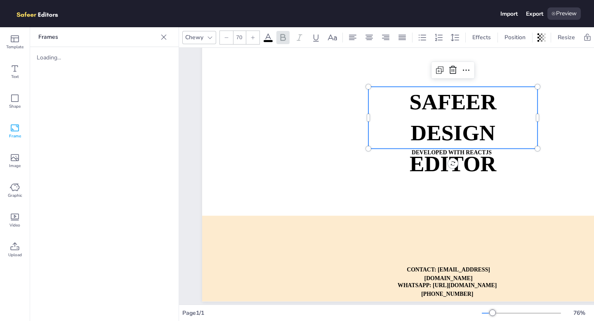 The height and width of the screenshot is (321, 594). I want to click on span: Position, so click(515, 37).